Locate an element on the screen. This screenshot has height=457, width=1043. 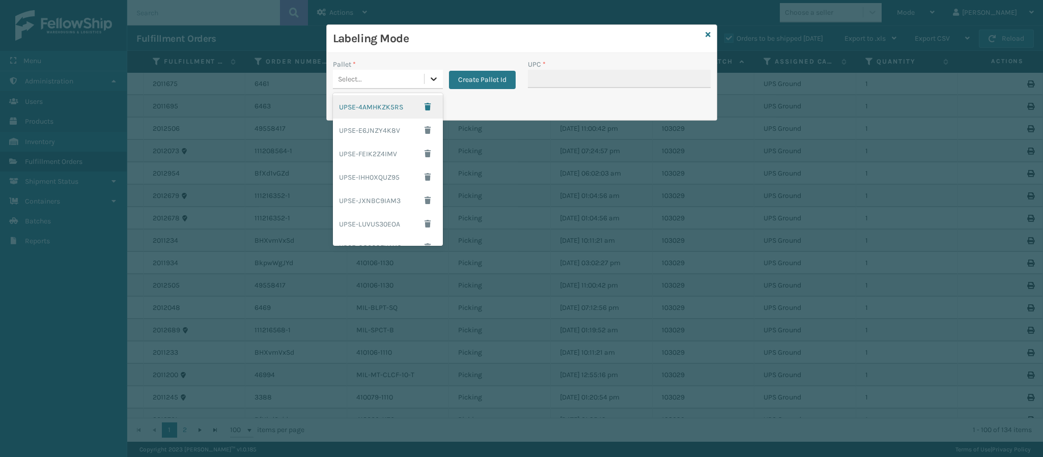
div: Select... is located at coordinates (350, 79).